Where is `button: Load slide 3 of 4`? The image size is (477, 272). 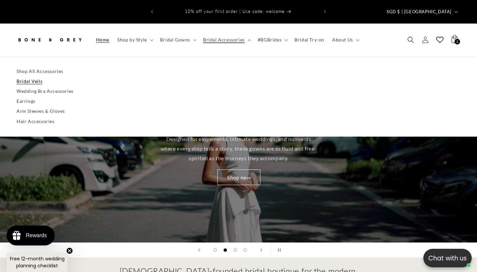
button: Load slide 3 of 4 is located at coordinates (235, 250).